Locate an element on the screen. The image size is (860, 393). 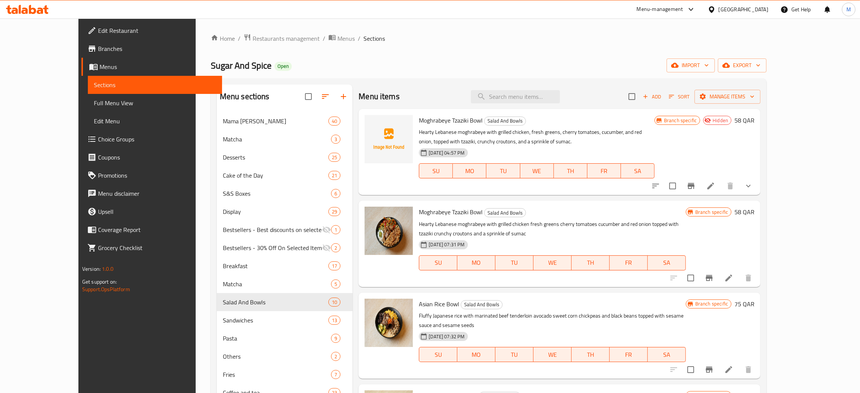
button: SU is located at coordinates (438, 354).